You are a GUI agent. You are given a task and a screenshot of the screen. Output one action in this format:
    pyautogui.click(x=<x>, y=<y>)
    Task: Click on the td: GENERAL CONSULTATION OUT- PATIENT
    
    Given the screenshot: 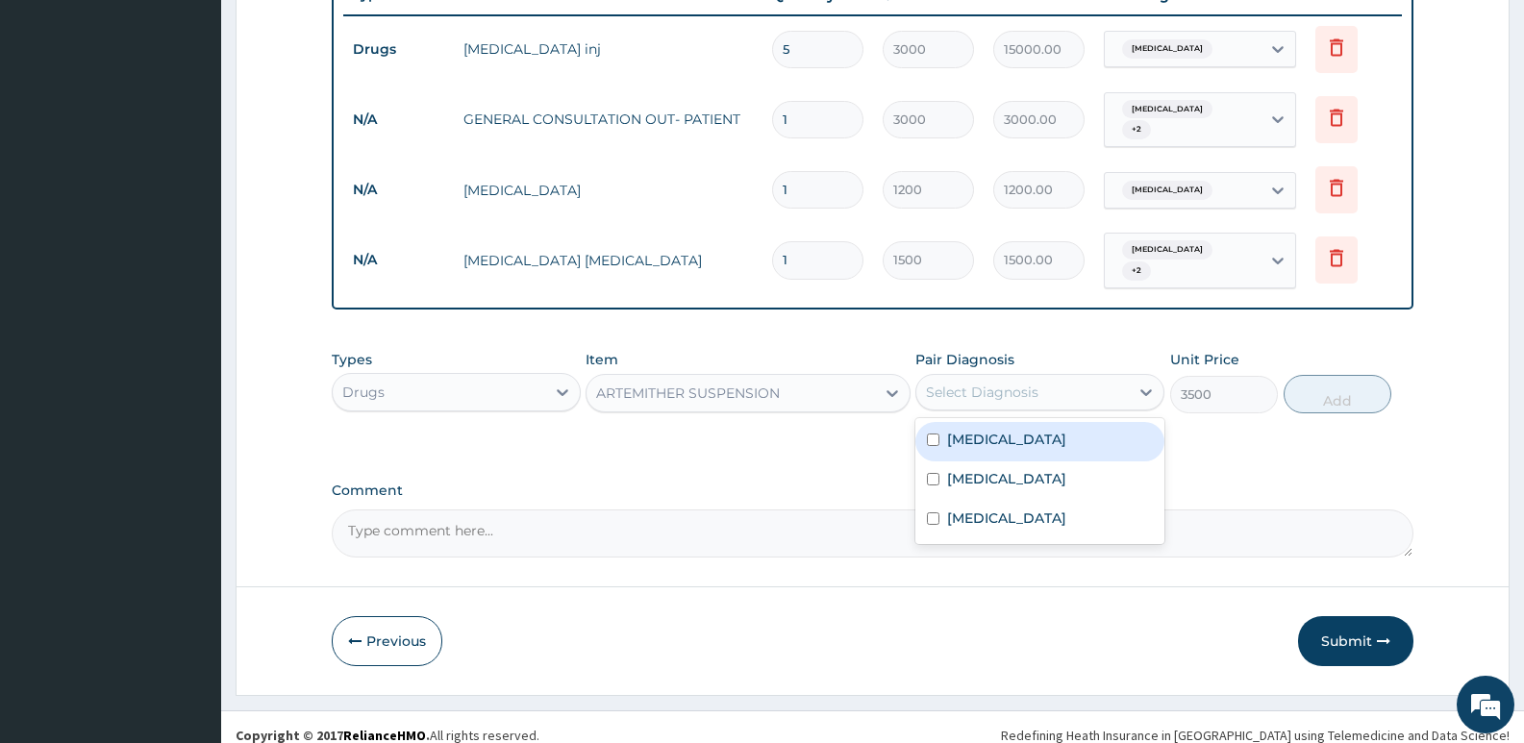 What is the action you would take?
    pyautogui.click(x=608, y=119)
    